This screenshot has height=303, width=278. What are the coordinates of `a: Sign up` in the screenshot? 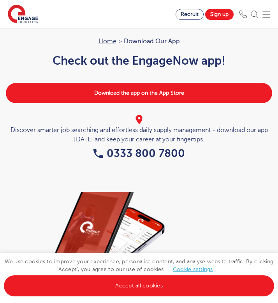 It's located at (219, 14).